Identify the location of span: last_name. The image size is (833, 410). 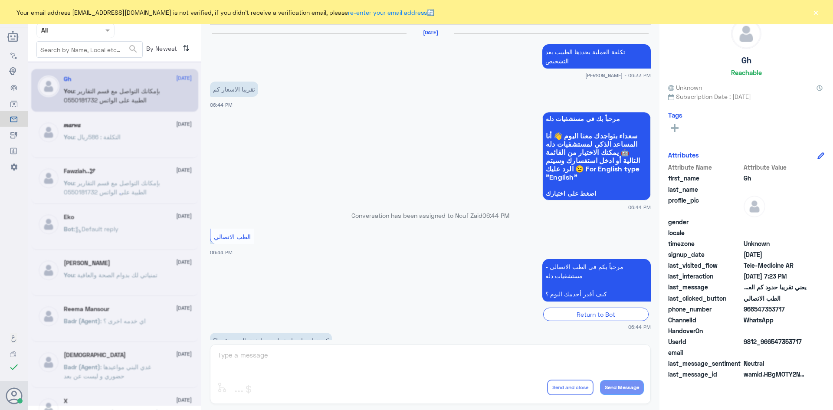
(705, 189).